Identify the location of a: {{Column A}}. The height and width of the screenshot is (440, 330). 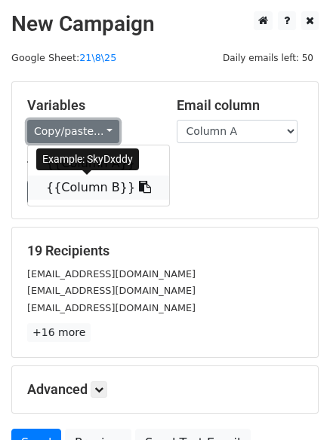
(98, 164).